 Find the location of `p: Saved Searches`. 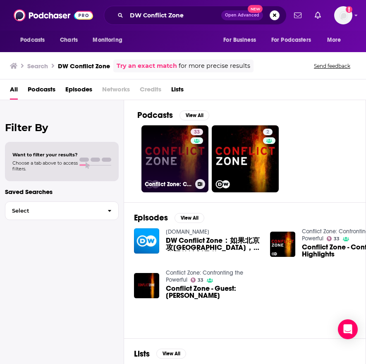

p: Saved Searches is located at coordinates (62, 191).